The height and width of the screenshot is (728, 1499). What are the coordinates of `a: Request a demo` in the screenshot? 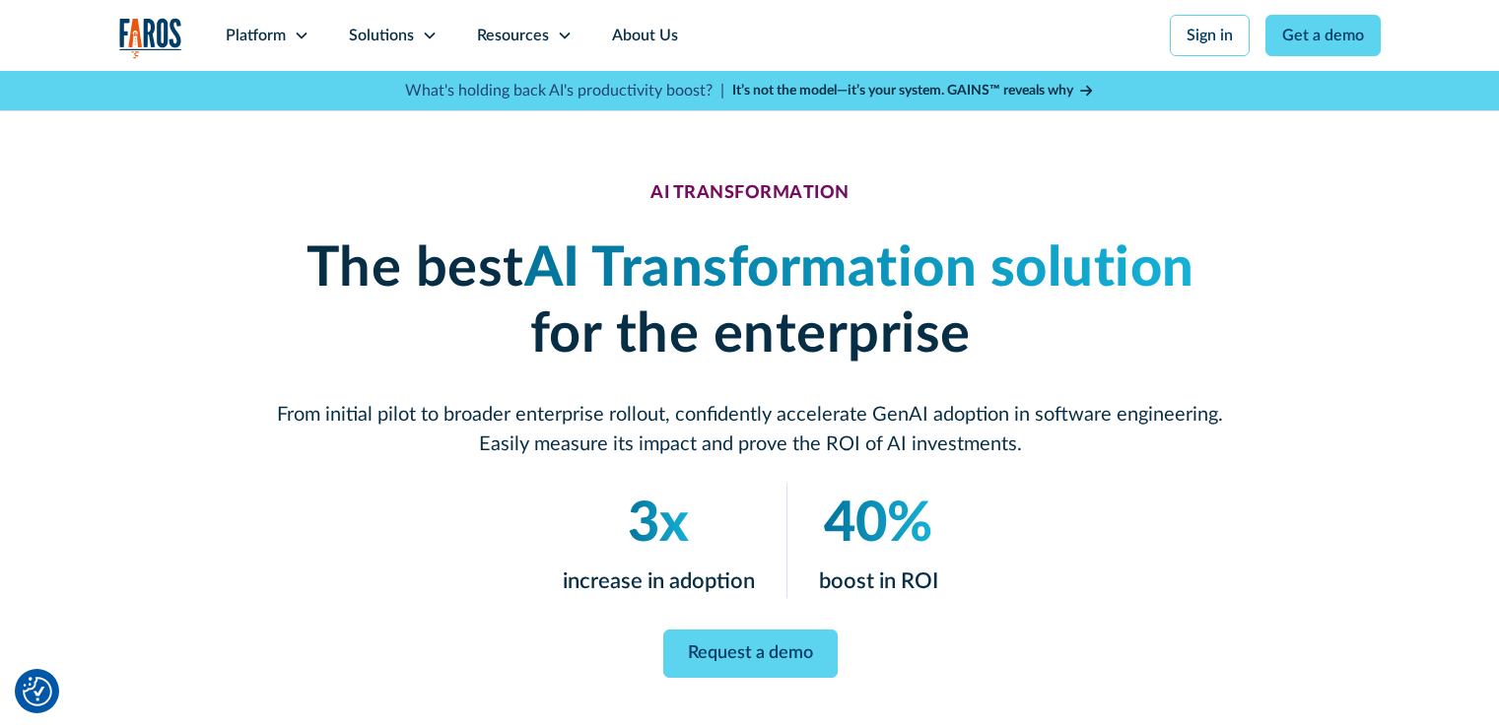 It's located at (749, 653).